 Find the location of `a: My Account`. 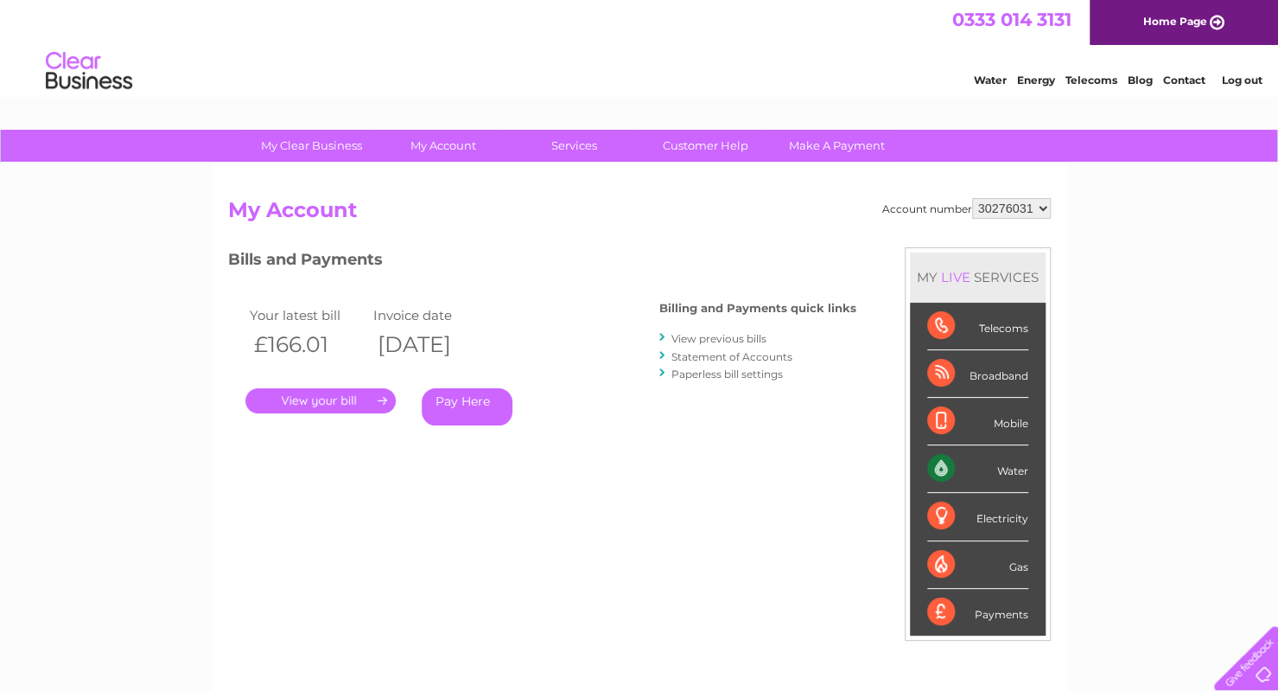

a: My Account is located at coordinates (443, 145).